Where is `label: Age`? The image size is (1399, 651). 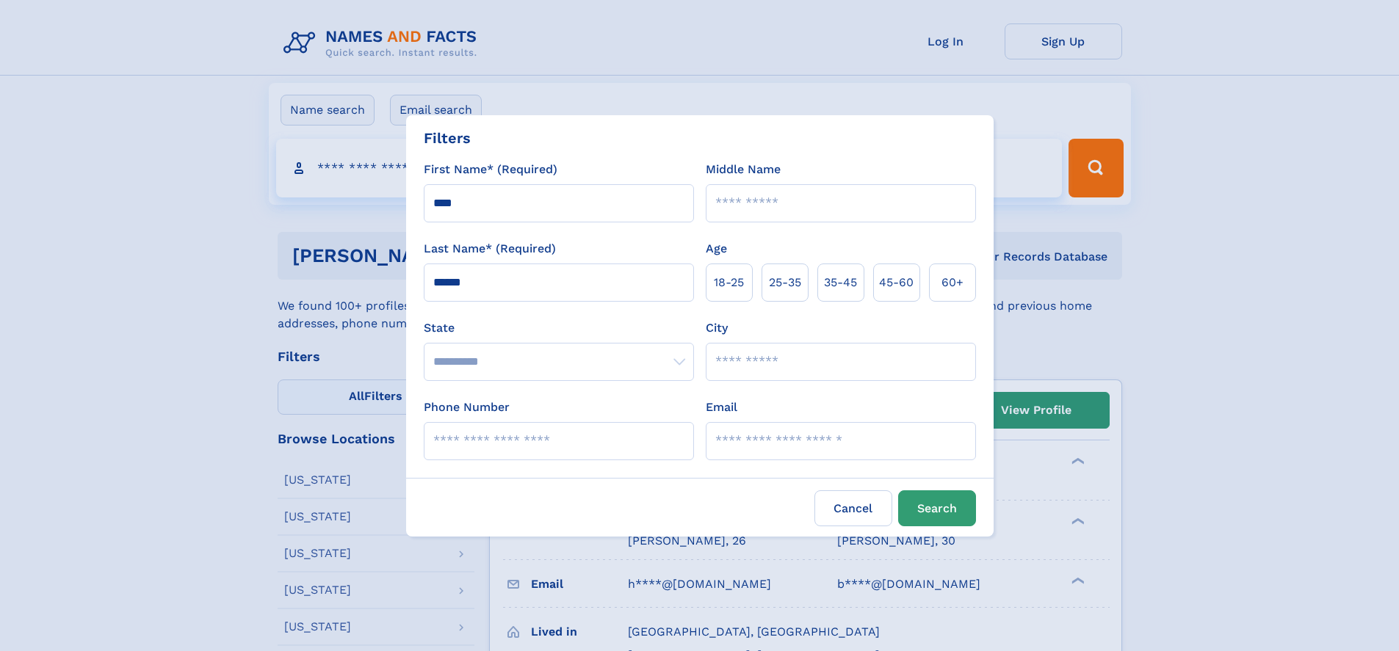
label: Age is located at coordinates (716, 249).